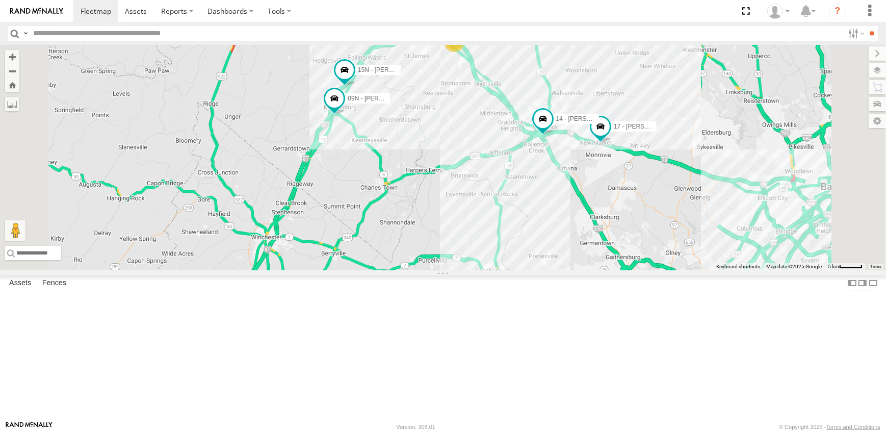  What do you see at coordinates (12, 57) in the screenshot?
I see `button: Zoom in` at bounding box center [12, 57].